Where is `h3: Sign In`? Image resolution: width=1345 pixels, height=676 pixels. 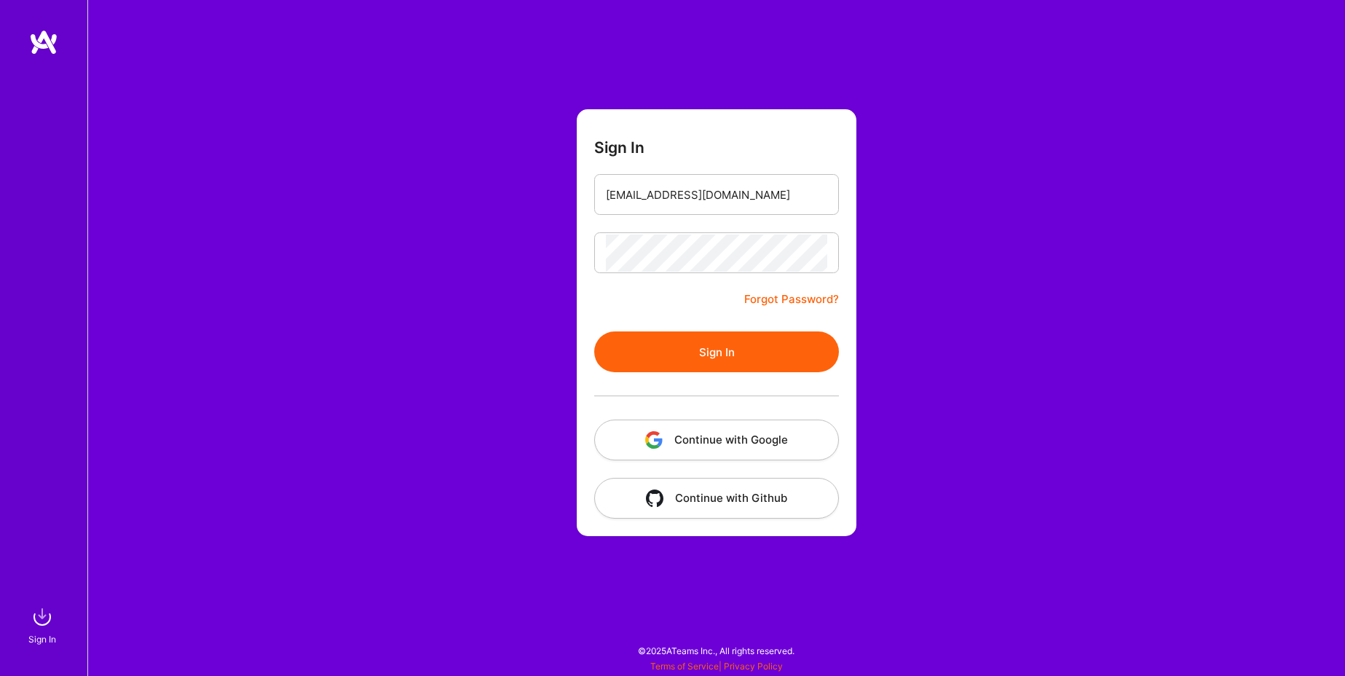
h3: Sign In is located at coordinates (619, 147).